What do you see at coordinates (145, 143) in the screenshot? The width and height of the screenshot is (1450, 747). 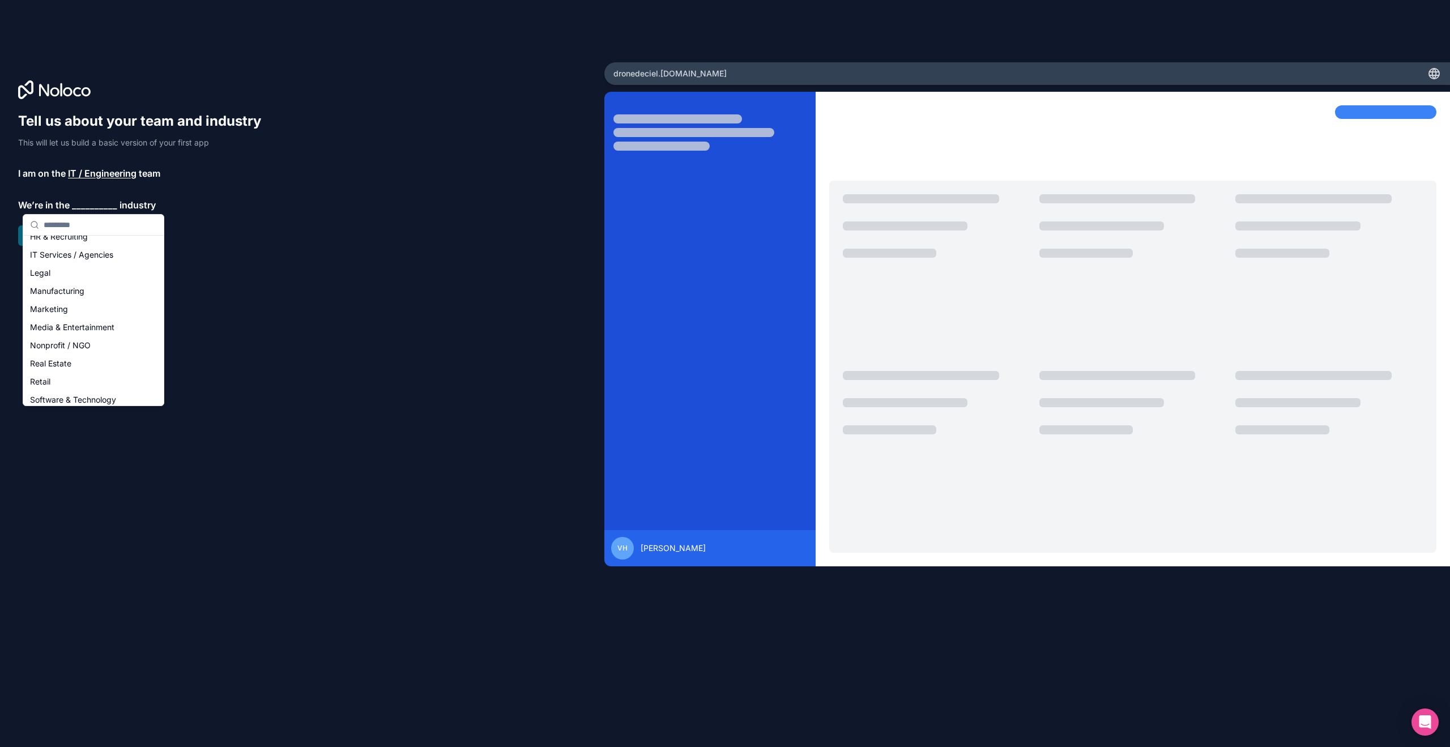 I see `p: This will let us build a basic version of your first app` at bounding box center [145, 143].